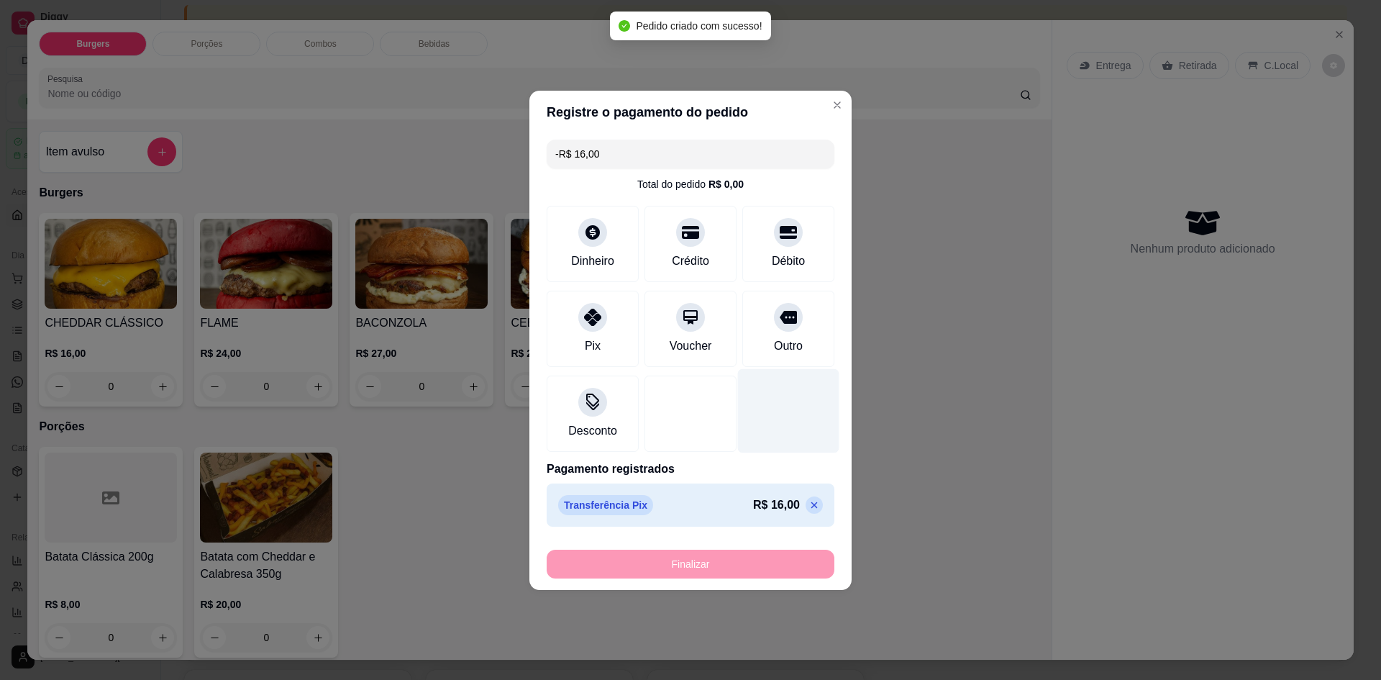 This screenshot has height=680, width=1381. Describe the element at coordinates (691, 184) in the screenshot. I see `div: Total do pedido` at that location.